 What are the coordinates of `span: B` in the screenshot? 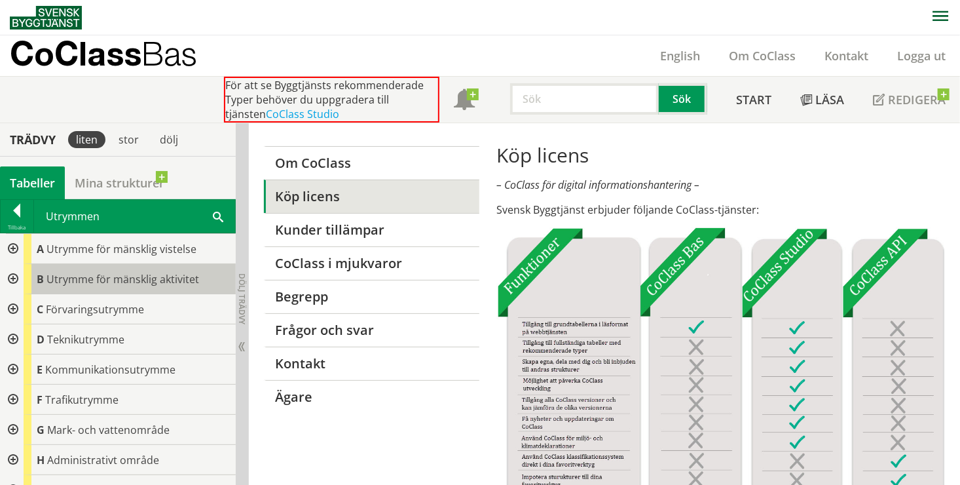 It's located at (40, 279).